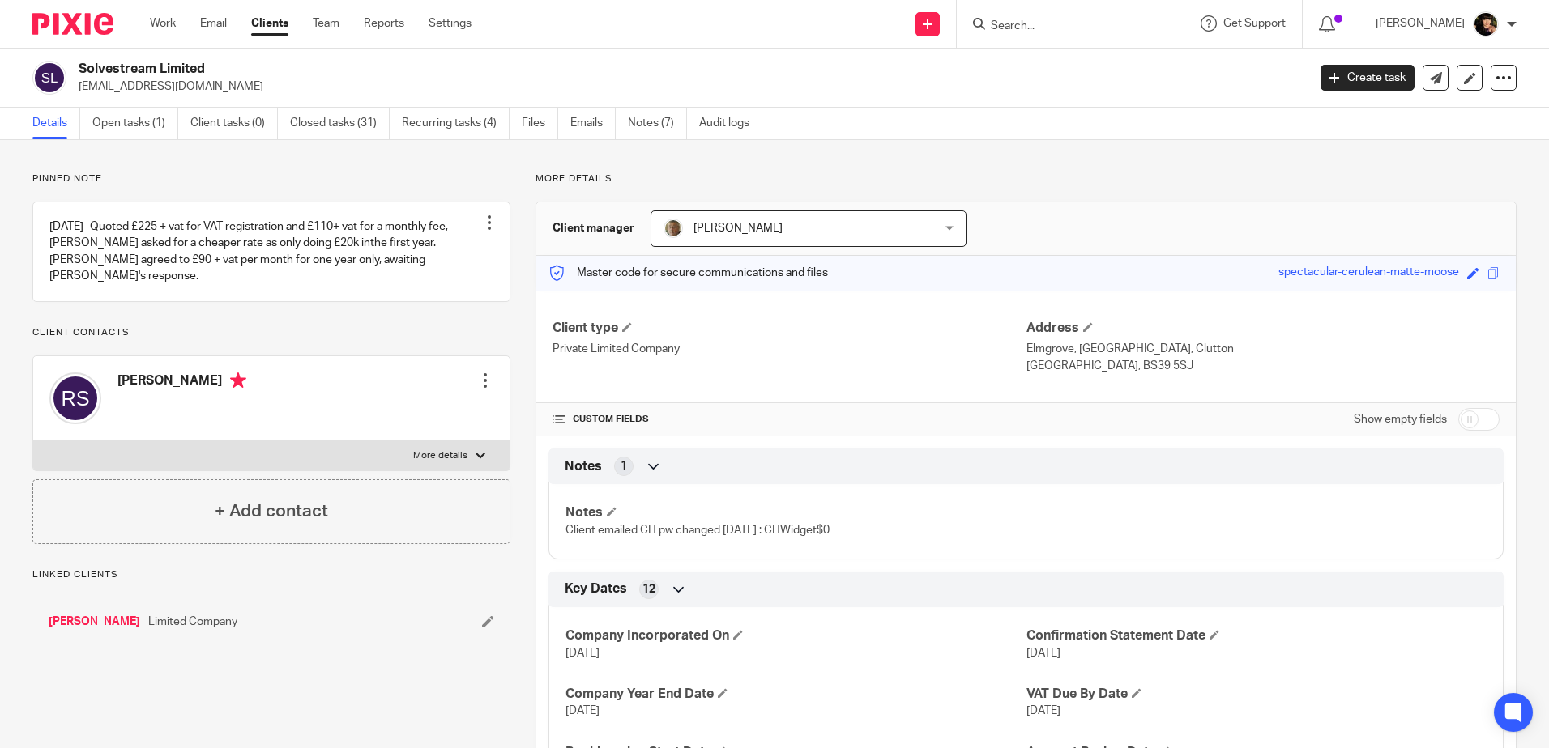  I want to click on h3: Client manager, so click(593, 228).